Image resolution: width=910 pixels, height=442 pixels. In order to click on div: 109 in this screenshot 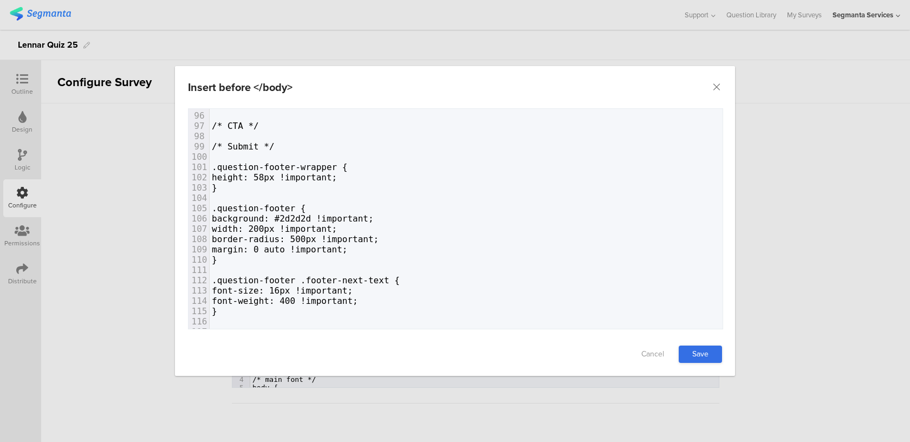, I will do `click(199, 249)`.